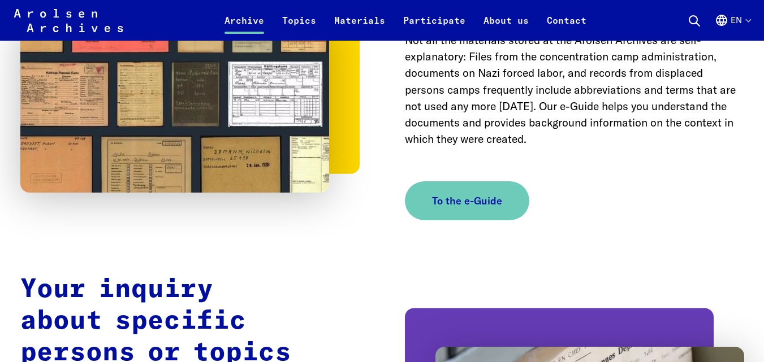 This screenshot has width=764, height=362. Describe the element at coordinates (405, 20) in the screenshot. I see `nav: Primary` at that location.